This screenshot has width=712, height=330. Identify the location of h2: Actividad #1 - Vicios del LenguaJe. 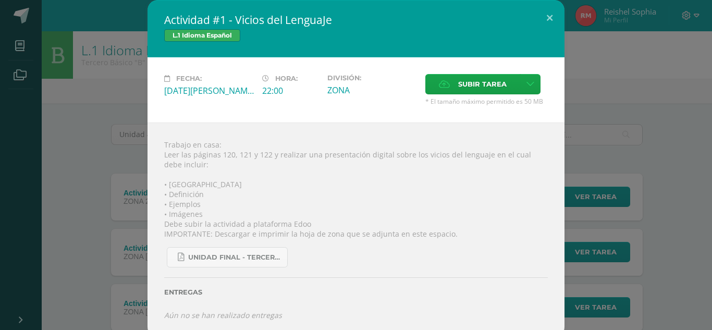
(356, 20).